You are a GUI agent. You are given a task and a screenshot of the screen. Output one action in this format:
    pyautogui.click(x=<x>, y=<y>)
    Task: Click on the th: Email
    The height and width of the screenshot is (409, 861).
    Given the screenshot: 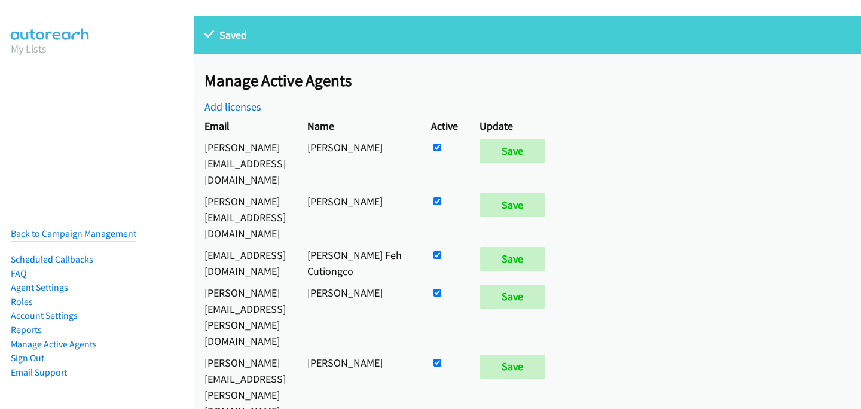 What is the action you would take?
    pyautogui.click(x=245, y=126)
    